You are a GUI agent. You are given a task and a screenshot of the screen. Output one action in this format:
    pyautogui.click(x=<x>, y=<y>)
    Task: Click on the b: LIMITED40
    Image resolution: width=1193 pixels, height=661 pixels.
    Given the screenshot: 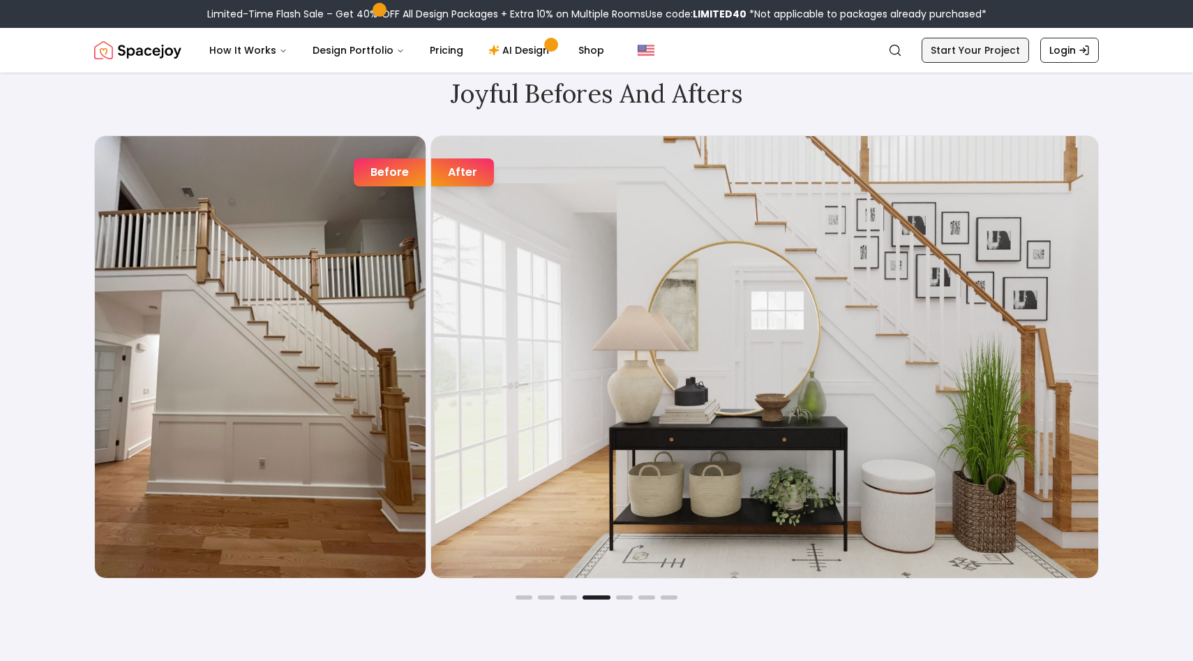 What is the action you would take?
    pyautogui.click(x=719, y=14)
    